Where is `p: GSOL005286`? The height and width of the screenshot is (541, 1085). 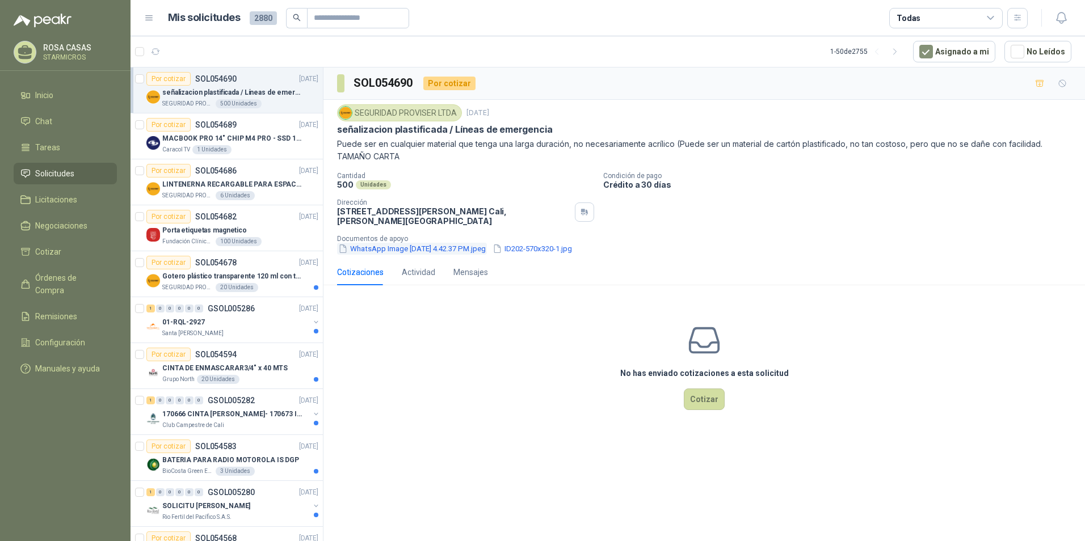 p: GSOL005286 is located at coordinates (231, 309).